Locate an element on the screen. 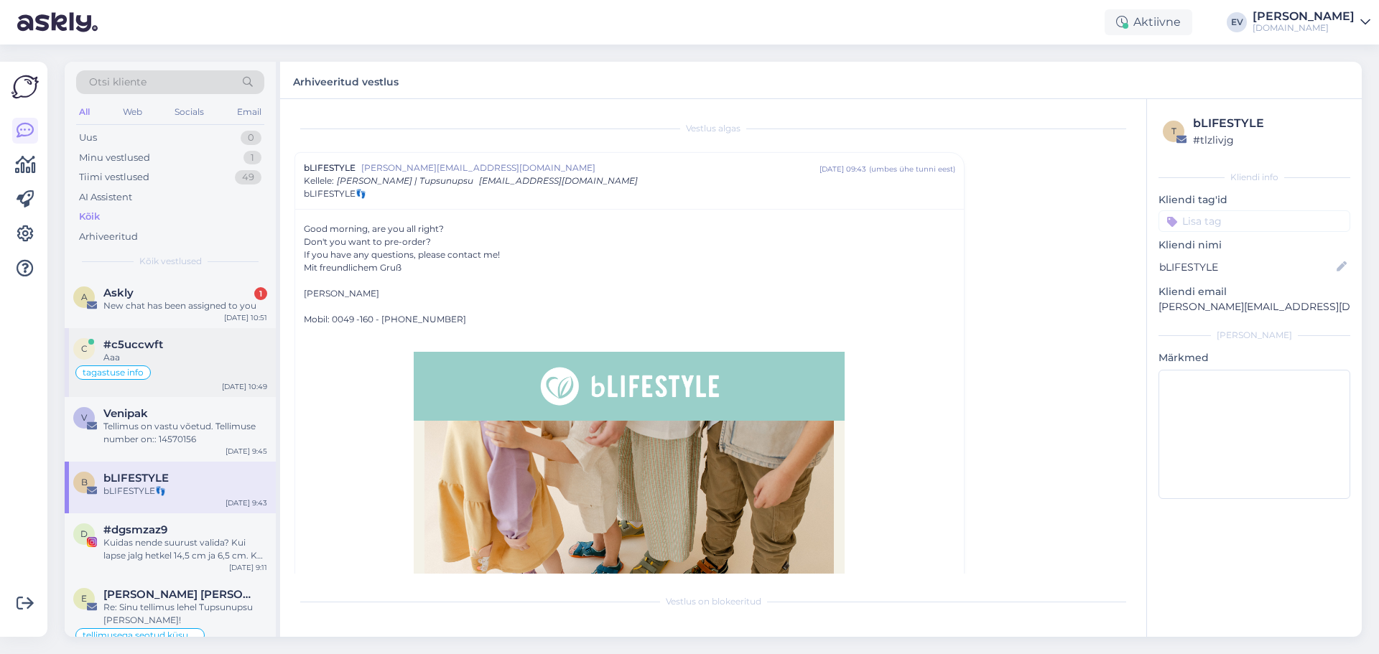 The width and height of the screenshot is (1379, 654). div: EV is located at coordinates (1236, 22).